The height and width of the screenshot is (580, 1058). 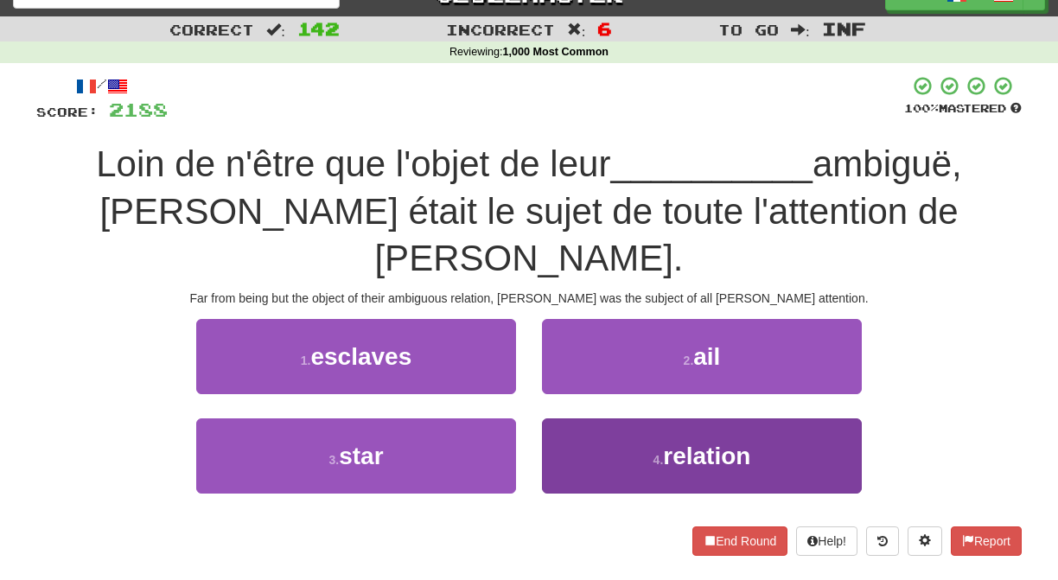 What do you see at coordinates (212, 29) in the screenshot?
I see `span: Correct` at bounding box center [212, 29].